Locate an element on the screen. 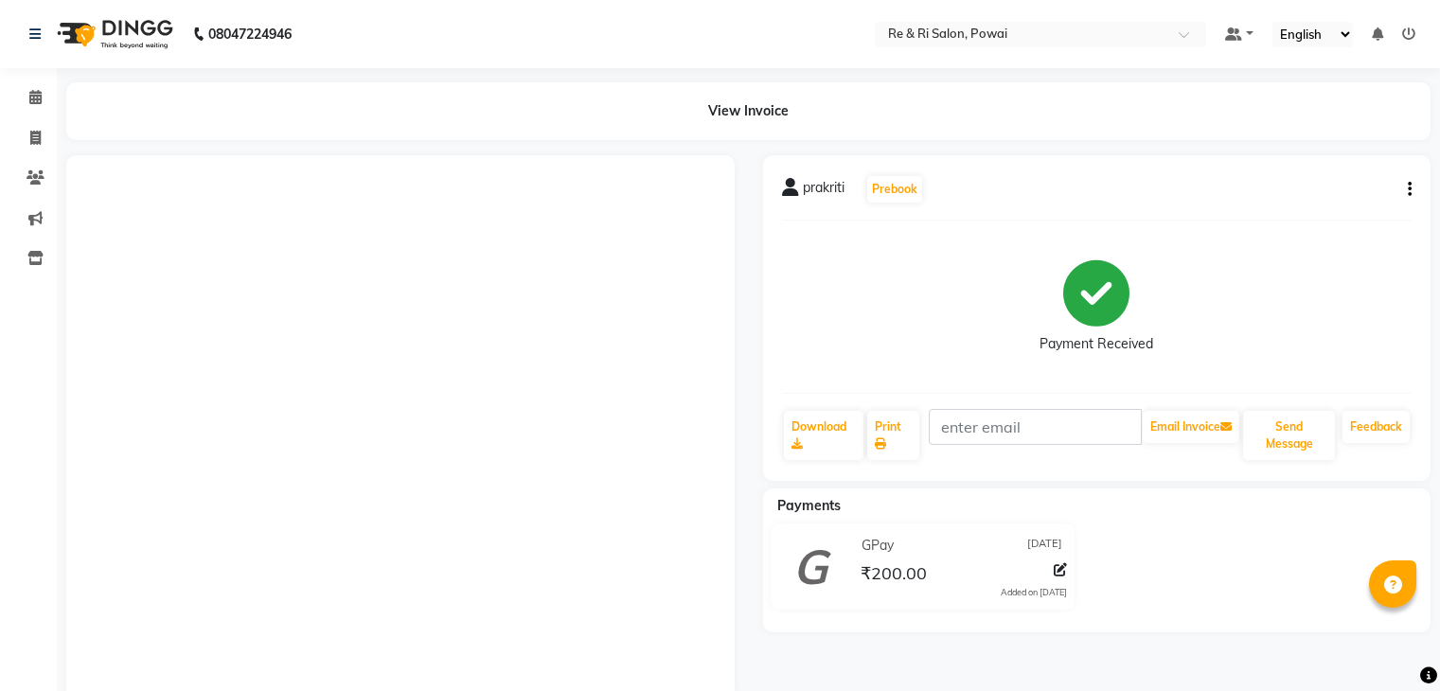 The height and width of the screenshot is (691, 1440). a: Download is located at coordinates (824, 436).